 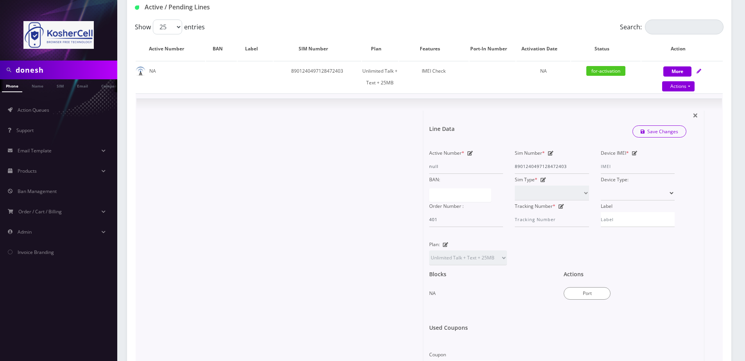 I want to click on label: Order Number :, so click(x=446, y=206).